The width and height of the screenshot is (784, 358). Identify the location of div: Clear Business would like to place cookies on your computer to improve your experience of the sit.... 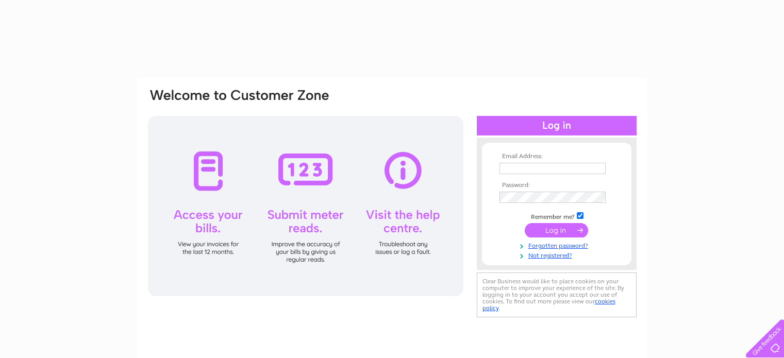
(557, 295).